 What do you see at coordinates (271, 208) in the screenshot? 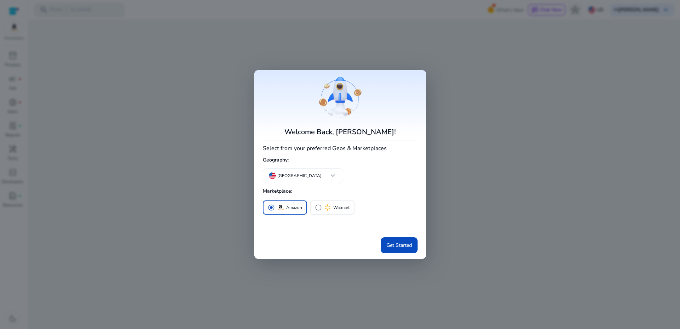
I see `span: radio_button_checked` at bounding box center [271, 208].